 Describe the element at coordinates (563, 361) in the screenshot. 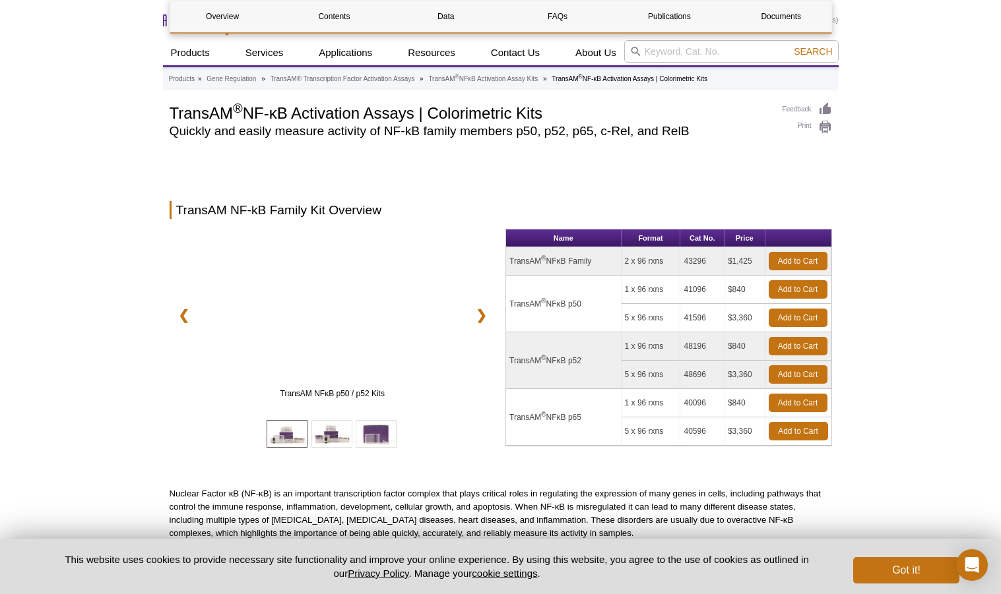

I see `td: TransAM NFκB p52` at that location.